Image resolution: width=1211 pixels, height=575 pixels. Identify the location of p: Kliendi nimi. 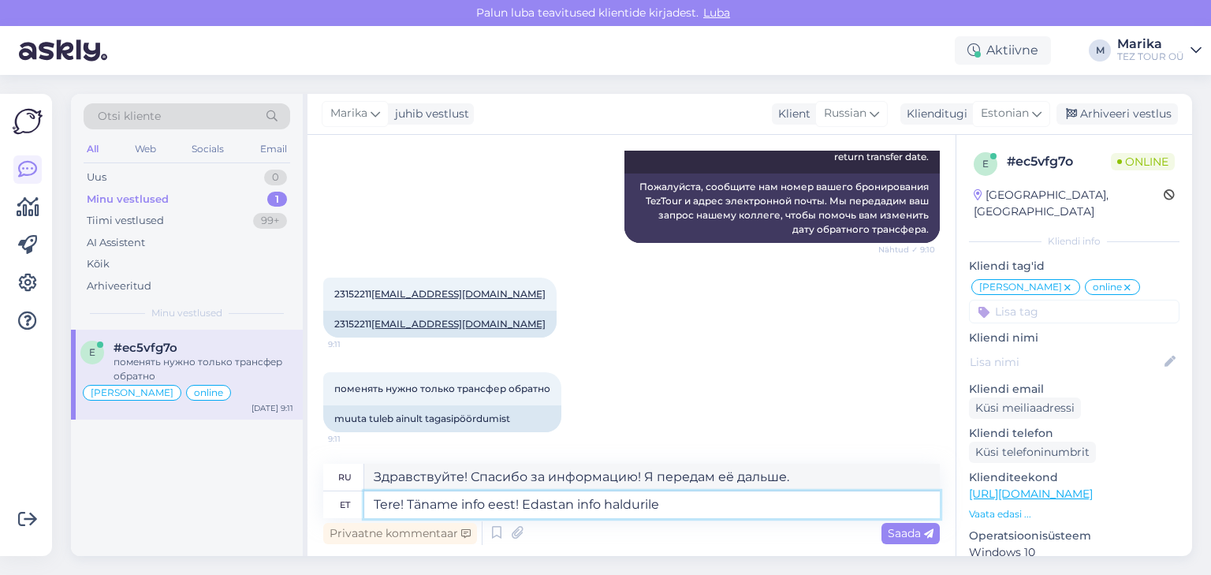
(1073, 337).